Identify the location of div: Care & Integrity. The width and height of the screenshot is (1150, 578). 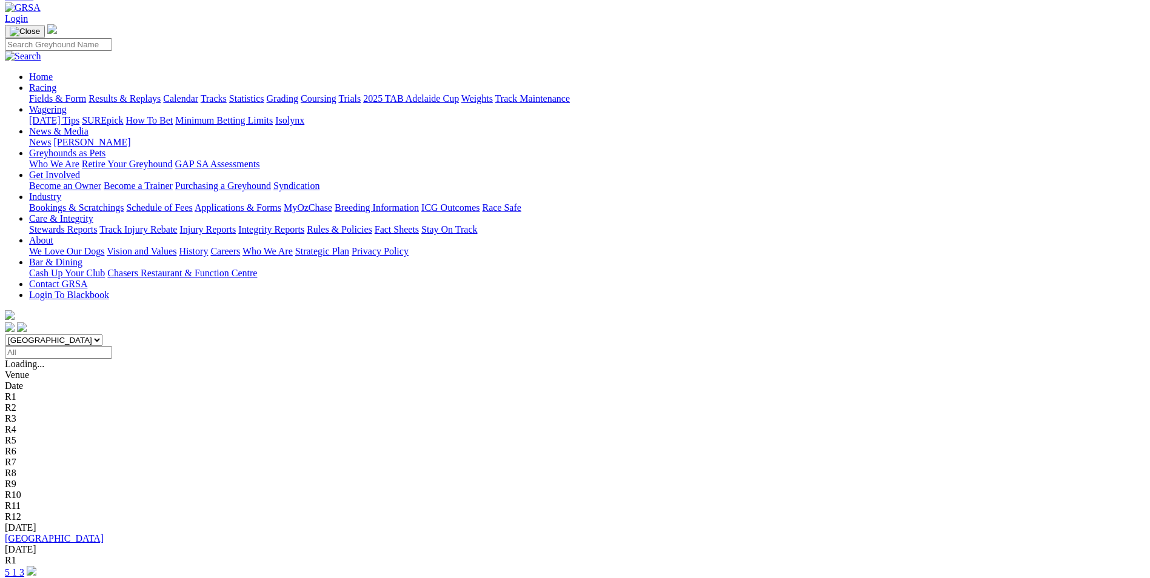
(587, 230).